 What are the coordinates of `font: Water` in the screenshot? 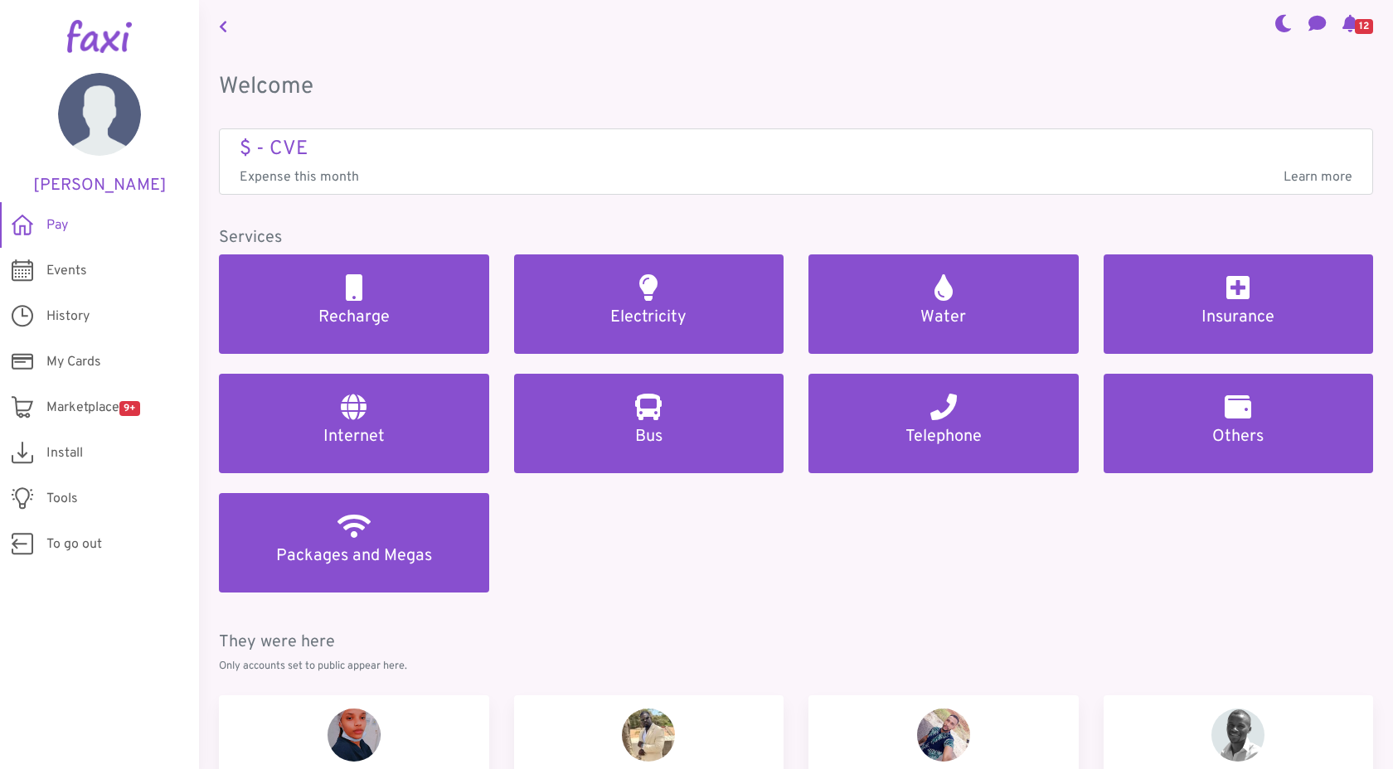 It's located at (943, 318).